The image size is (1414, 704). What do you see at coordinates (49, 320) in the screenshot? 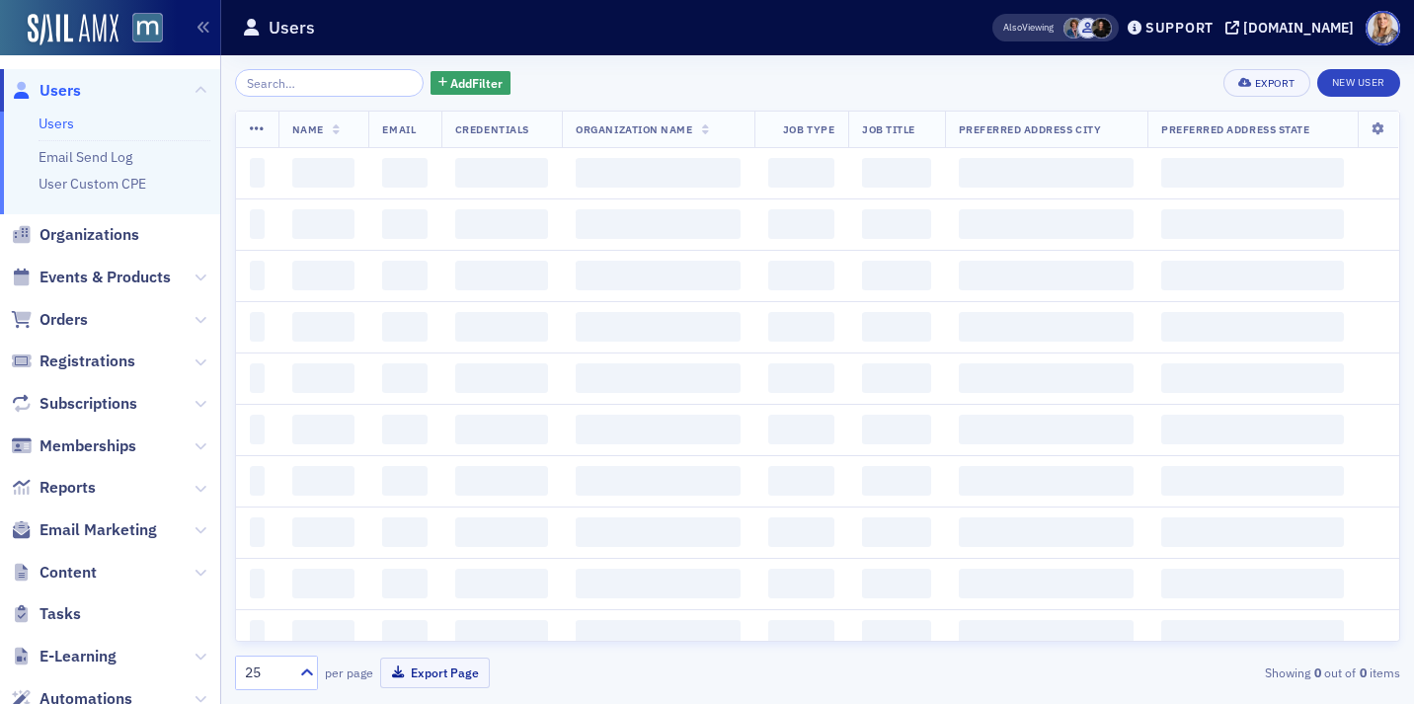
I see `a: Orders` at bounding box center [49, 320].